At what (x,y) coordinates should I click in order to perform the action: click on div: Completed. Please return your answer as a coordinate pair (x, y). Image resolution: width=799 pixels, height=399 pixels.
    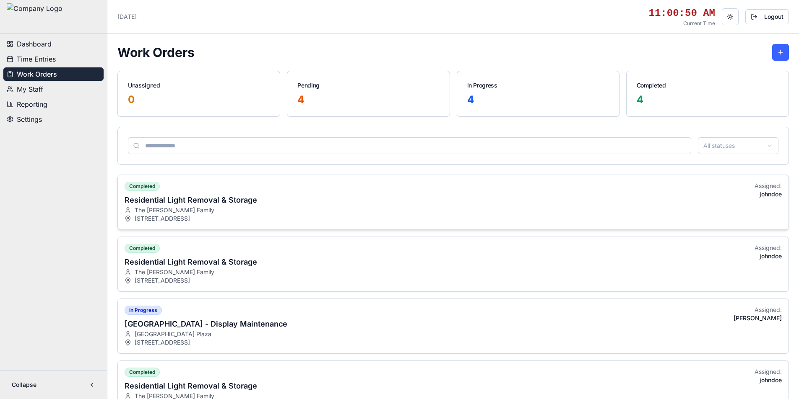
    Looking at the image, I should click on (707, 86).